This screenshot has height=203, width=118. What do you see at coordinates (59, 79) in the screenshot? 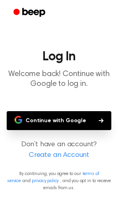
I see `p: Welcome back! Continue with Google to log in.` at bounding box center [59, 79].